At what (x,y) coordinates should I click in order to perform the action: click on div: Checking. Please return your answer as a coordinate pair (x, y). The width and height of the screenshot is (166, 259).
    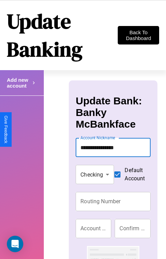
    Looking at the image, I should click on (95, 174).